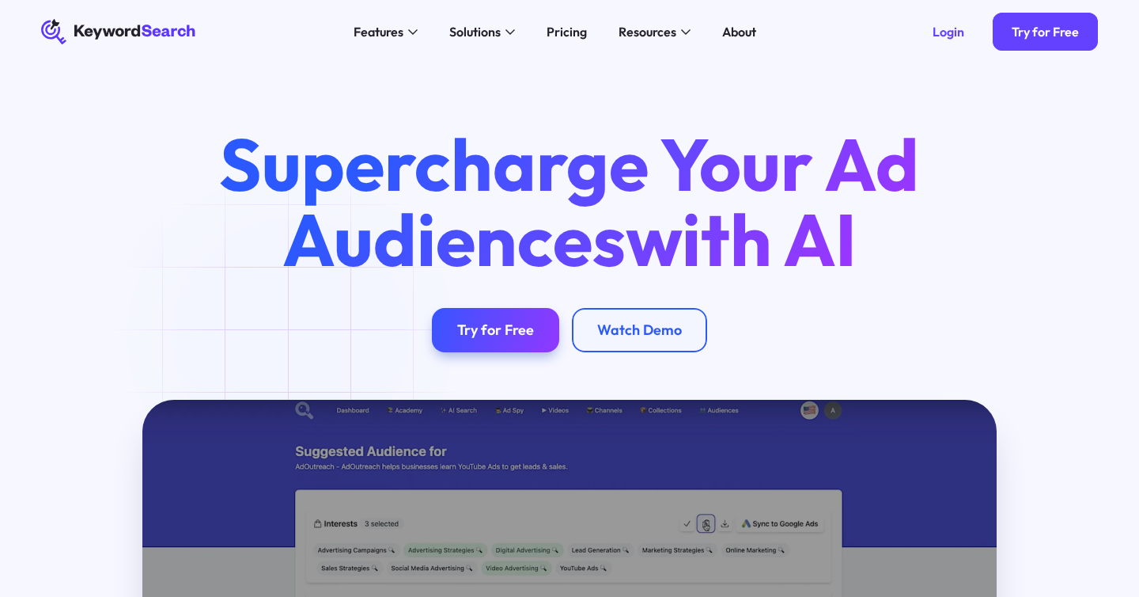 Image resolution: width=1139 pixels, height=597 pixels. What do you see at coordinates (475, 32) in the screenshot?
I see `div: Solutions` at bounding box center [475, 32].